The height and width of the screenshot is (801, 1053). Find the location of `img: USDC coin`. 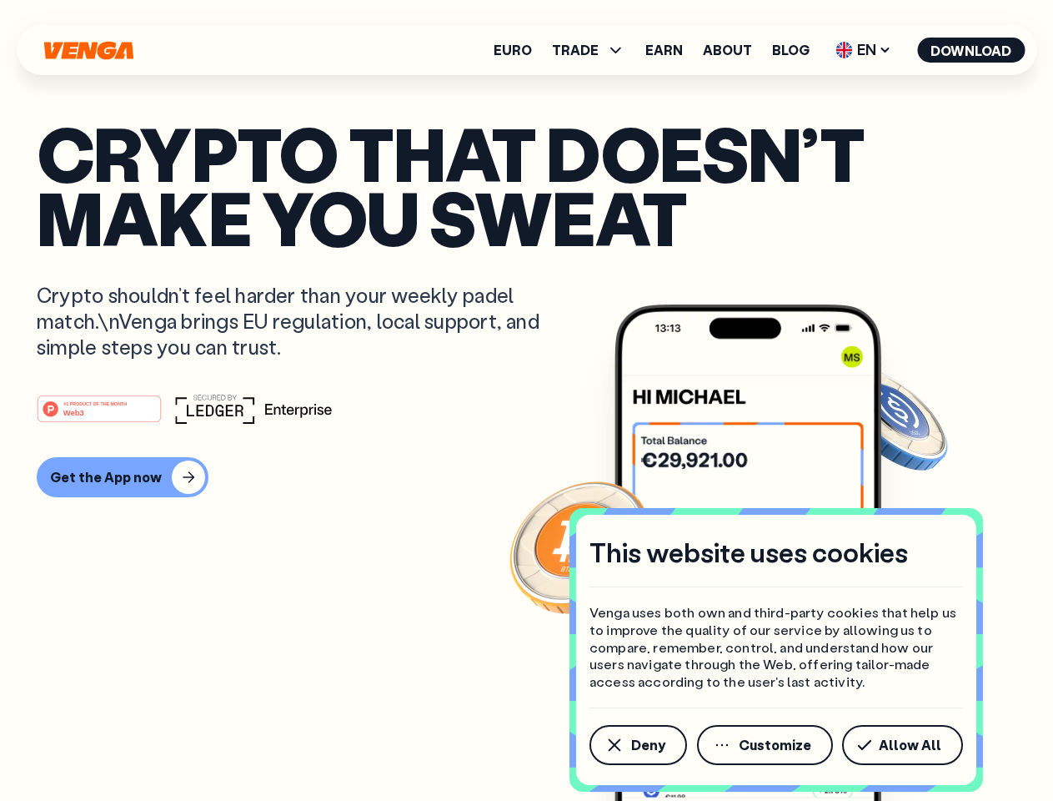

img: USDC coin is located at coordinates (891, 419).